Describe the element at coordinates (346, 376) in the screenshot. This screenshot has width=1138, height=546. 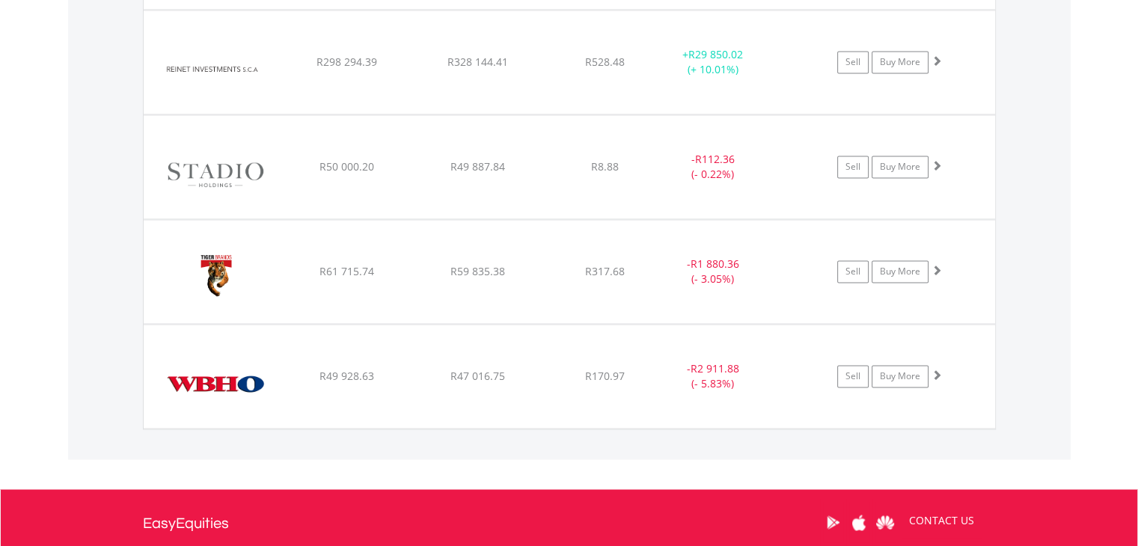
I see `span: R49 928.63` at that location.